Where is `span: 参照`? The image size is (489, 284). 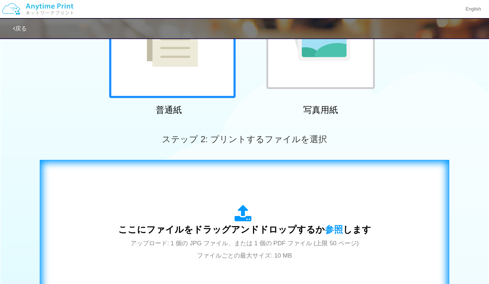 span: 参照 is located at coordinates (334, 229).